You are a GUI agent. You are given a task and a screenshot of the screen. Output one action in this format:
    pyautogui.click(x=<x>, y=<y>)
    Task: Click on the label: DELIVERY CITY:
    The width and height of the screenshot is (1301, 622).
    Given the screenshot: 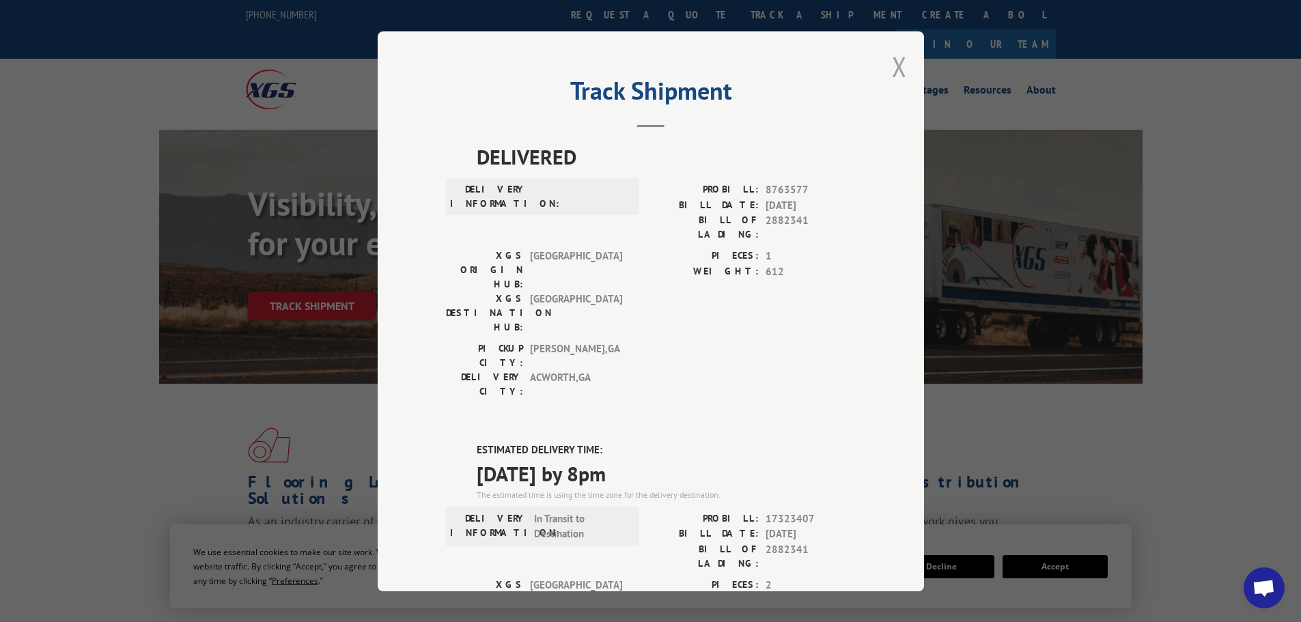 What is the action you would take?
    pyautogui.click(x=484, y=384)
    